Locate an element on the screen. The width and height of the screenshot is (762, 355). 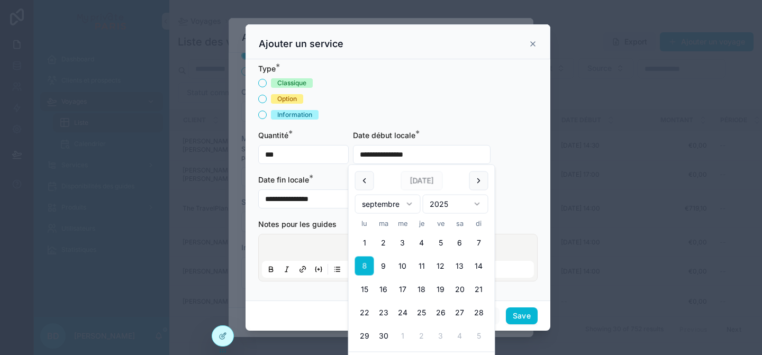
span: Date fin locale is located at coordinates (284, 179).